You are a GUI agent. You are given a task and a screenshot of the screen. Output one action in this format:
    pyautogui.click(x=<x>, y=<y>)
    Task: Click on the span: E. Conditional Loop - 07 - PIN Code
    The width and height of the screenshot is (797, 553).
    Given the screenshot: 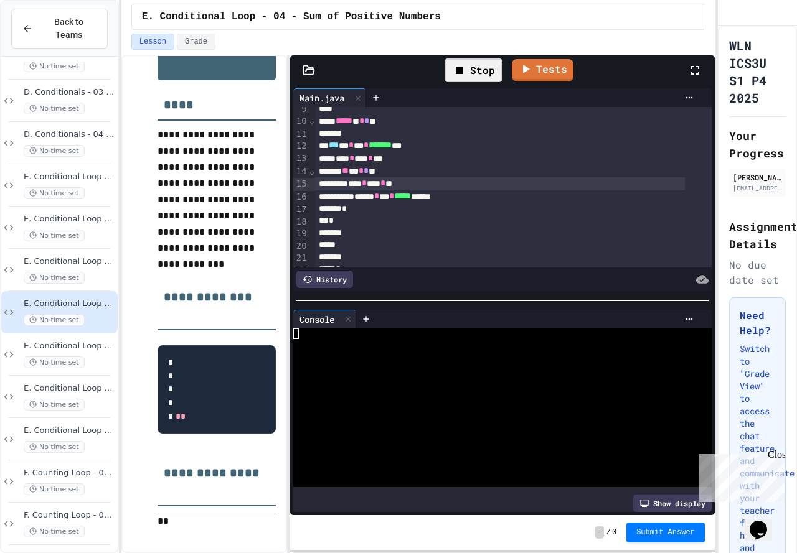 What is the action you would take?
    pyautogui.click(x=69, y=431)
    